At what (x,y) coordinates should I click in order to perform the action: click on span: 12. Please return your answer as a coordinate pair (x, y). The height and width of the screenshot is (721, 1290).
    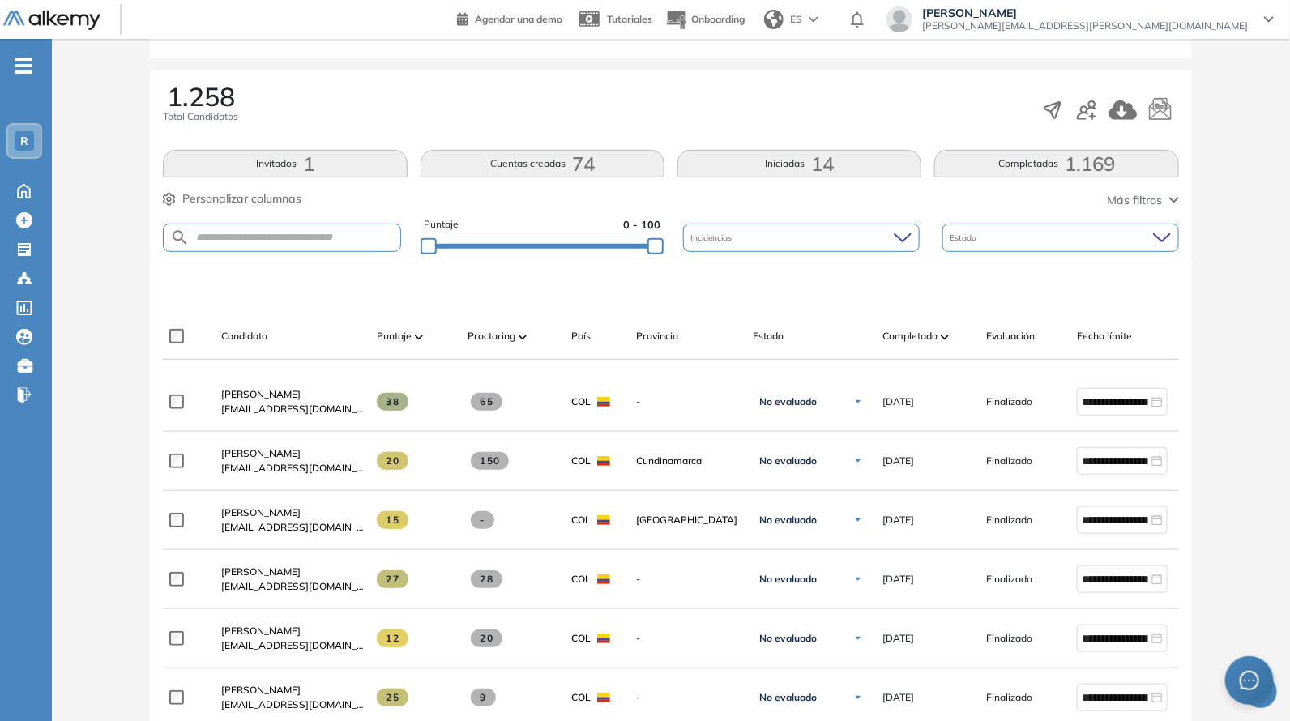
    Looking at the image, I should click on (392, 638).